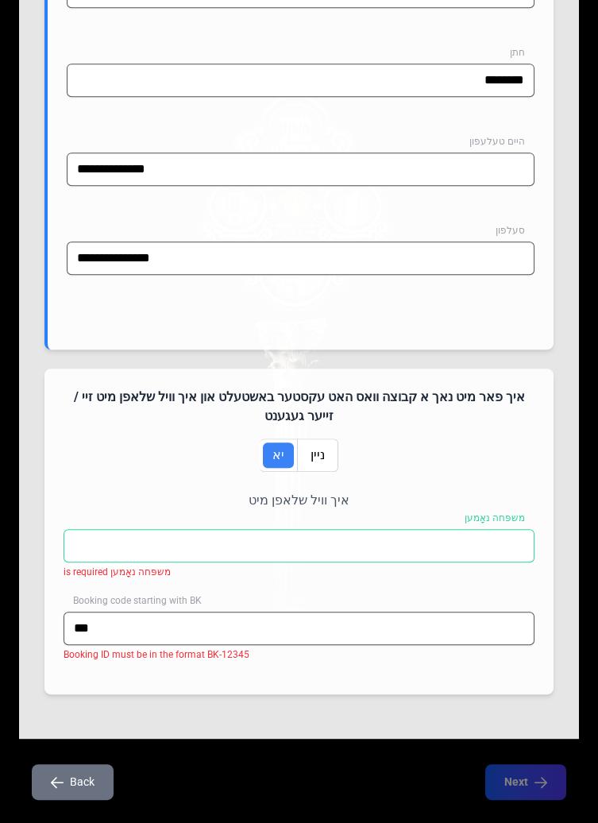 The height and width of the screenshot is (823, 598). What do you see at coordinates (299, 500) in the screenshot?
I see `p: איך וויל שלאפן מיט` at bounding box center [299, 500].